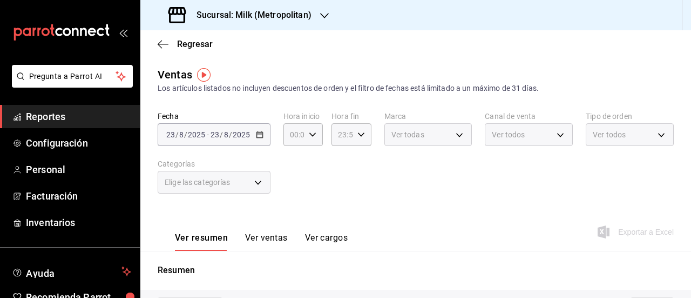 The height and width of the screenshot is (298, 691). What do you see at coordinates (71, 271) in the screenshot?
I see `span: Ayuda` at bounding box center [71, 271].